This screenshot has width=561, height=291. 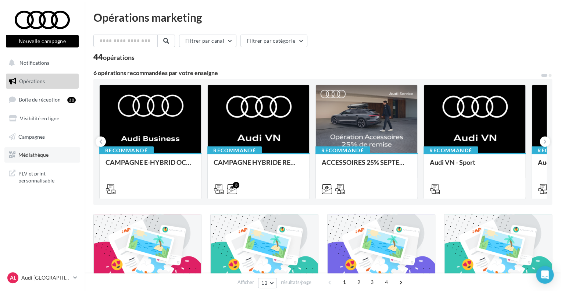 What do you see at coordinates (40, 99) in the screenshot?
I see `span: Boîte de réception` at bounding box center [40, 99].